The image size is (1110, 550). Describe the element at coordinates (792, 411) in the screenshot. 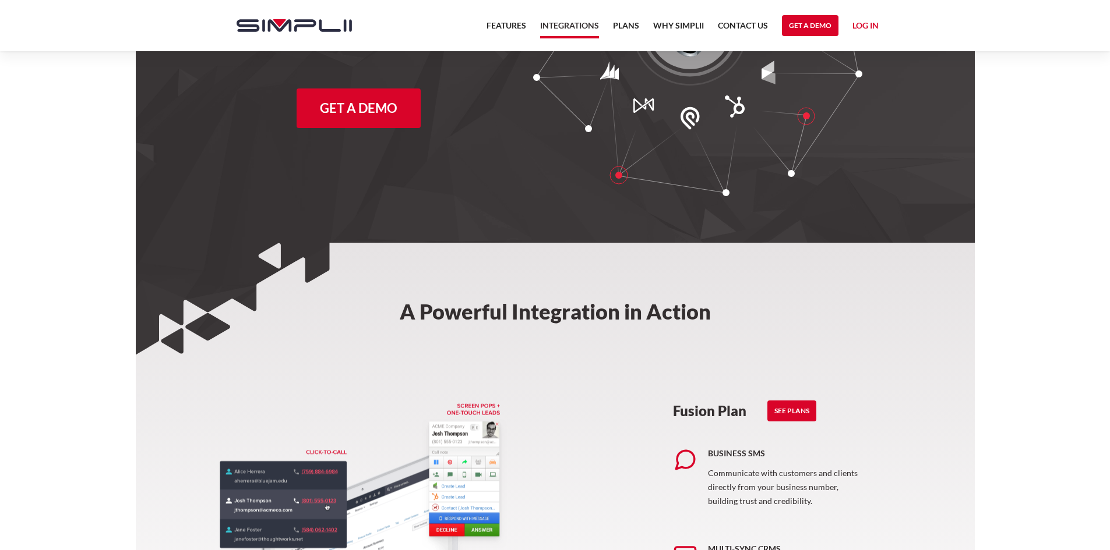

I see `a: See Plans` at that location.